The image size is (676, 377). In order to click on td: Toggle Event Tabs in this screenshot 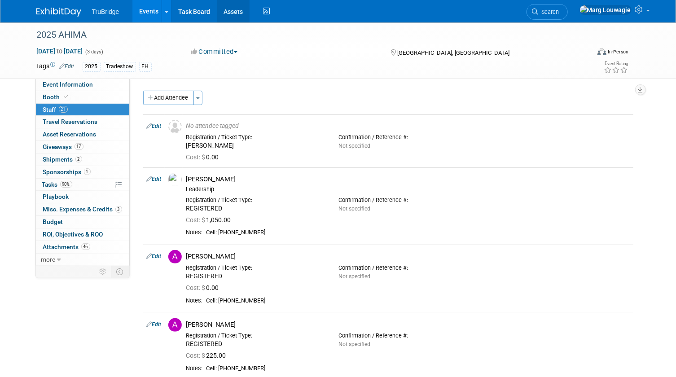, I will do `click(120, 272)`.